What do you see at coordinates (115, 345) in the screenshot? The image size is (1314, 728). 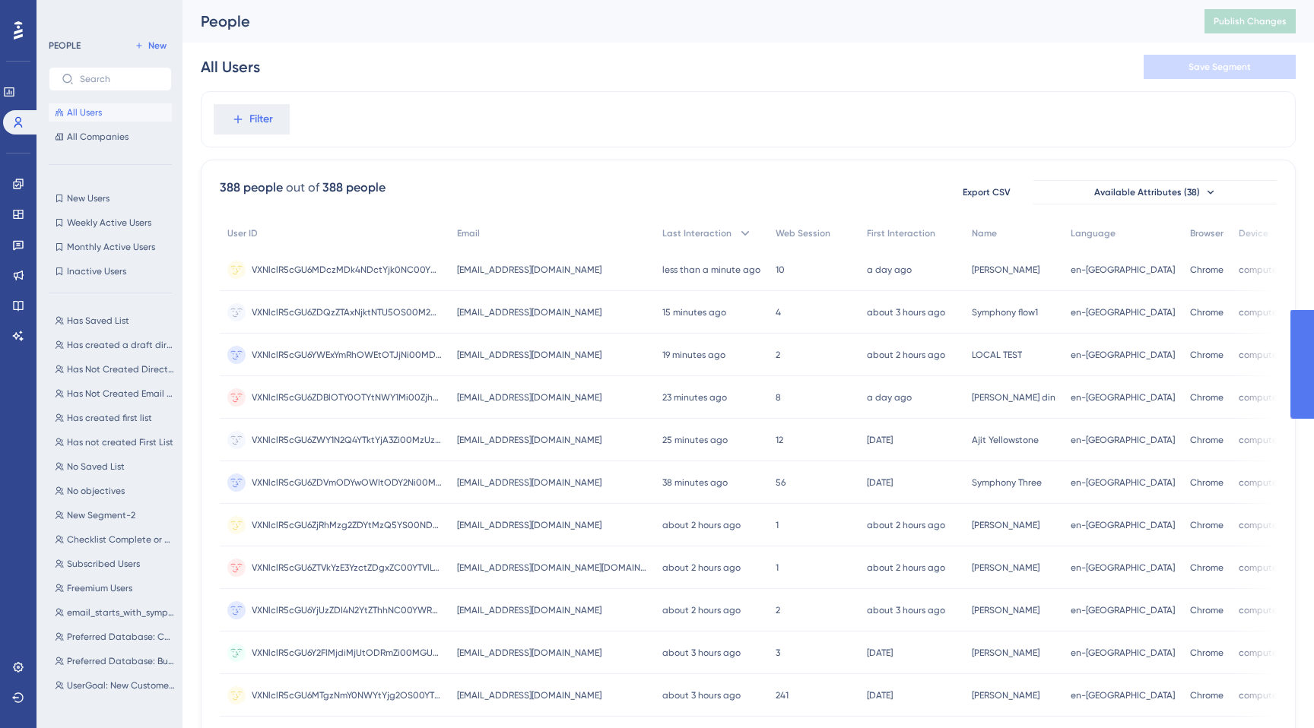 I see `button: Has created a draft direct mail campaign` at bounding box center [115, 345].